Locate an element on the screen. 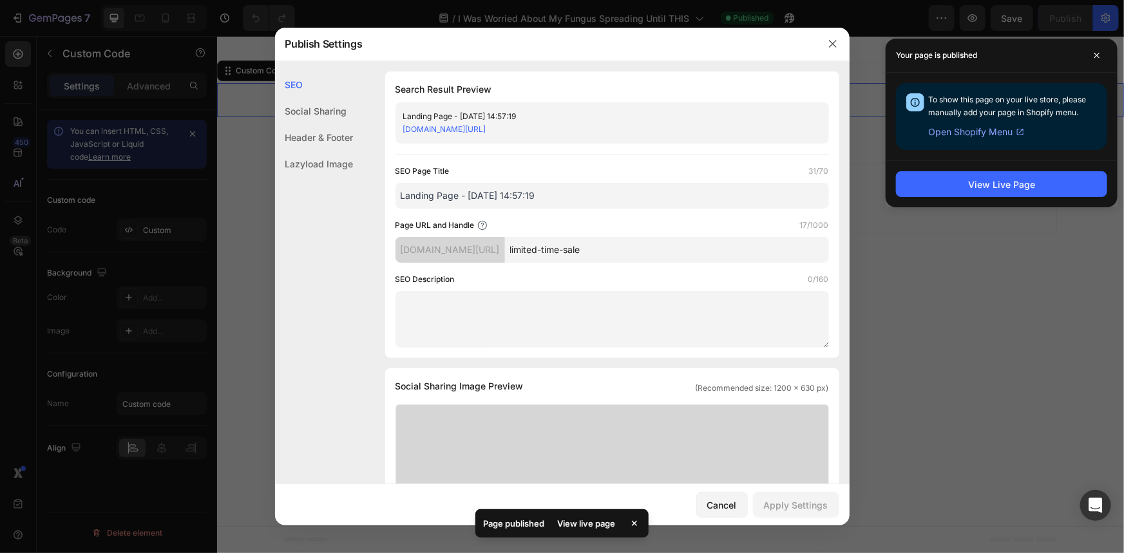  div: Cancel is located at coordinates (722, 505).